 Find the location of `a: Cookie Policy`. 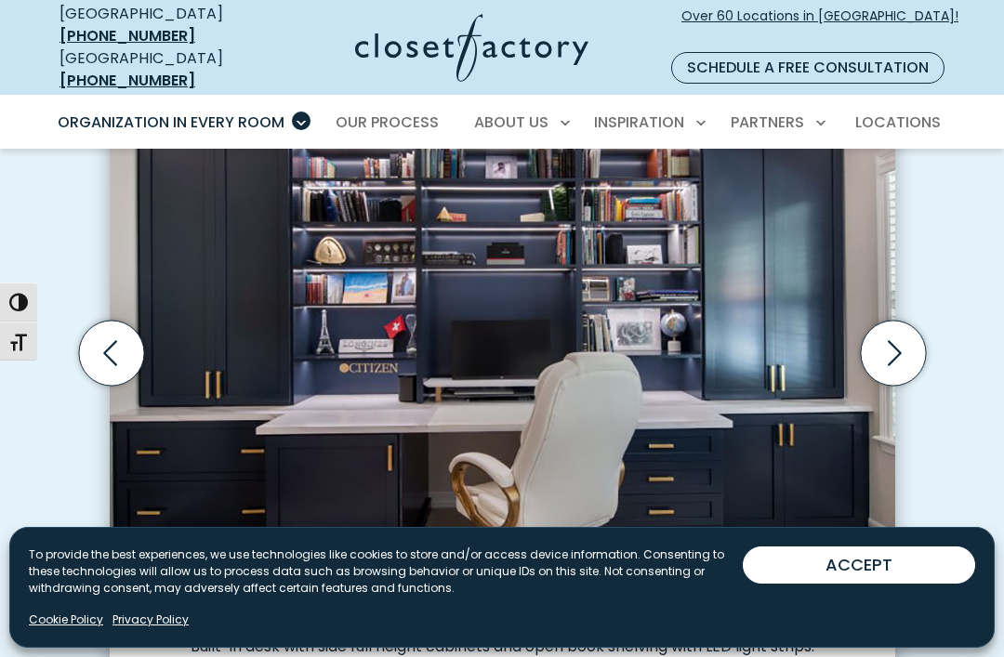

a: Cookie Policy is located at coordinates (66, 620).